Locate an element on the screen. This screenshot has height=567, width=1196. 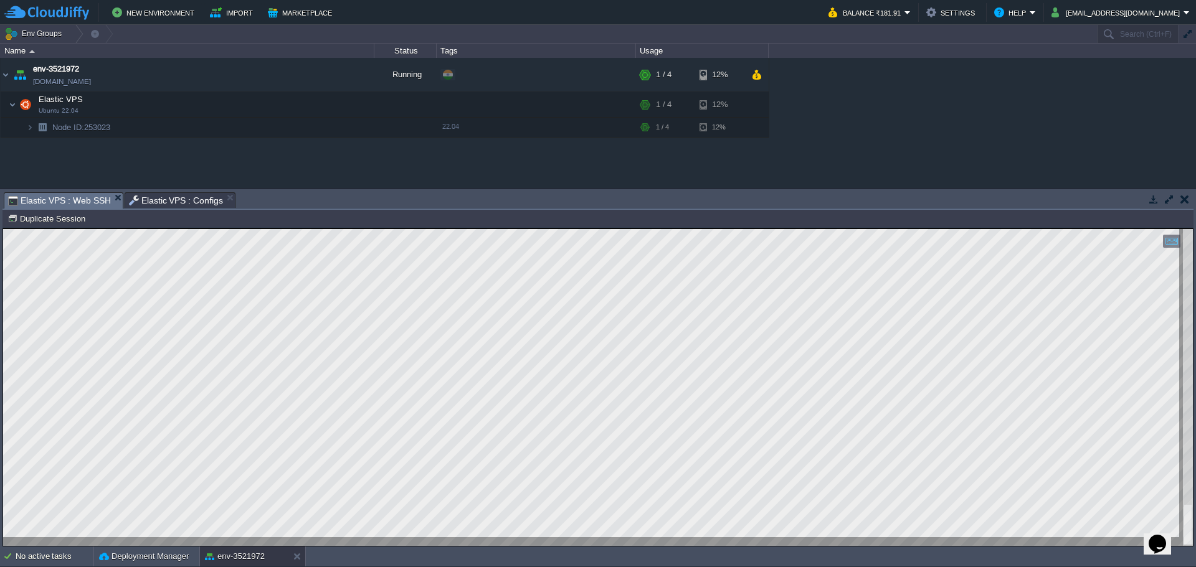
button: Help is located at coordinates (1011, 12).